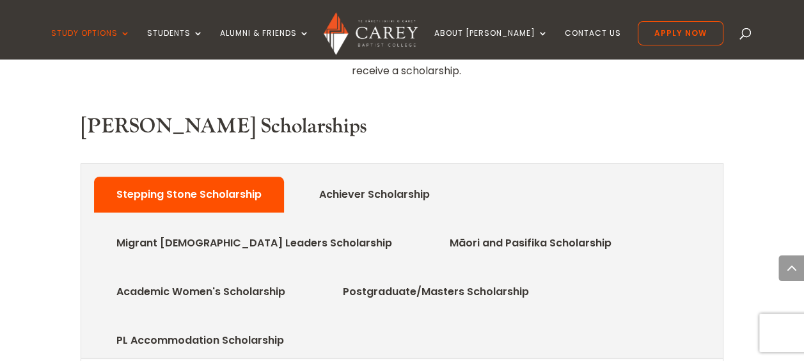 The image size is (804, 361). Describe the element at coordinates (175, 44) in the screenshot. I see `a: Students` at that location.